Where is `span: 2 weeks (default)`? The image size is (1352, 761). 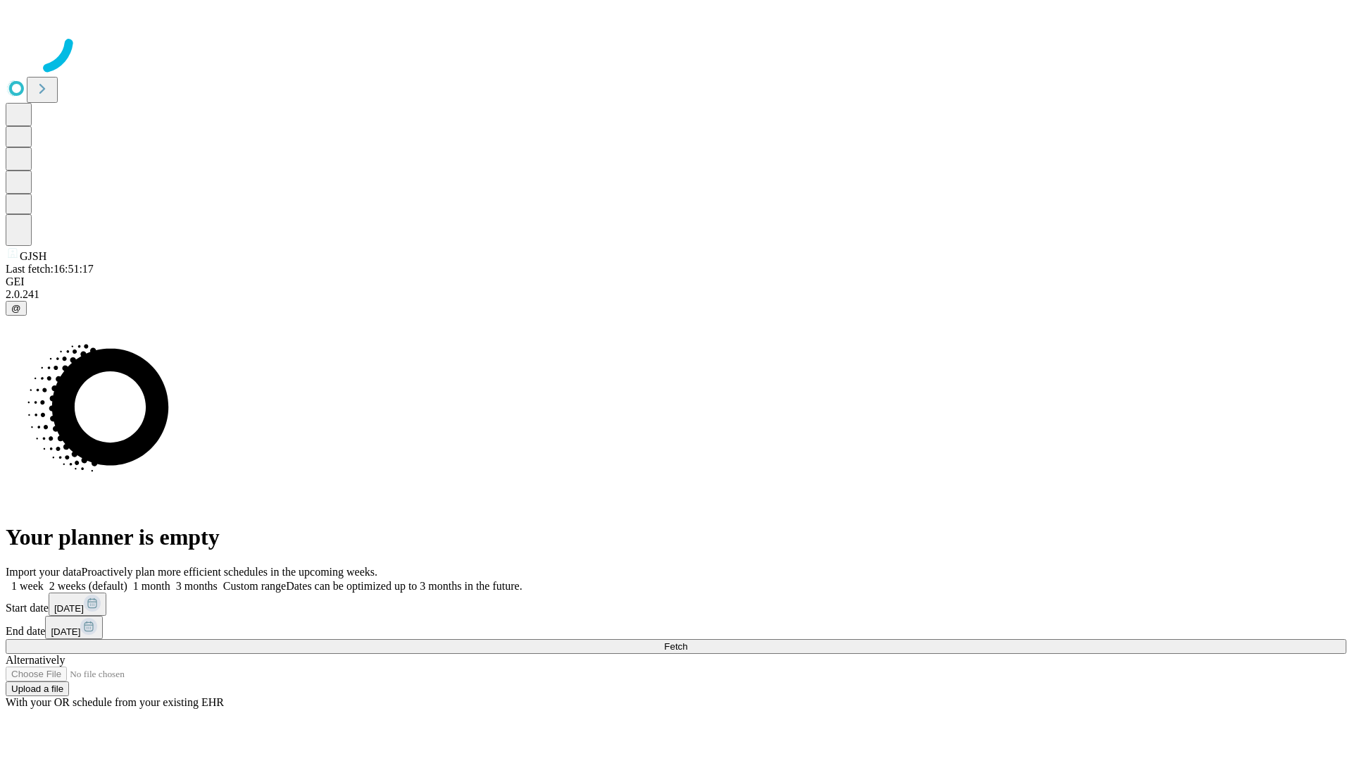
span: 2 weeks (default) is located at coordinates (88, 585).